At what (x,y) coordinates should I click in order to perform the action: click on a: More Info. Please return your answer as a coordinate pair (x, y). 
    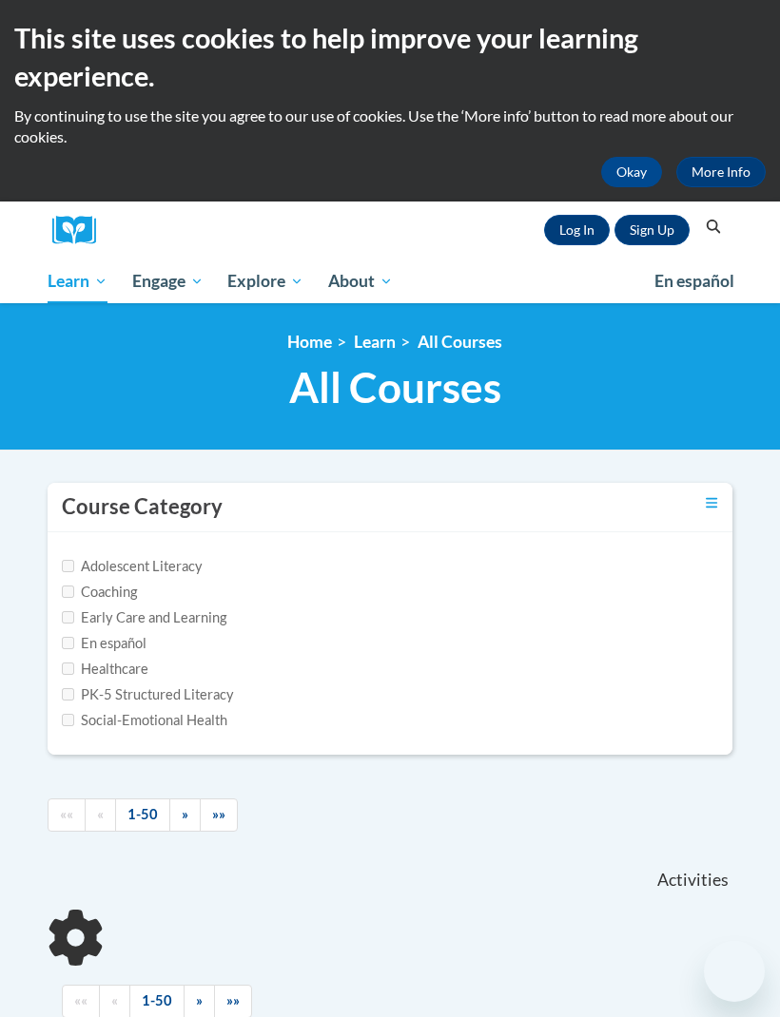
    Looking at the image, I should click on (721, 172).